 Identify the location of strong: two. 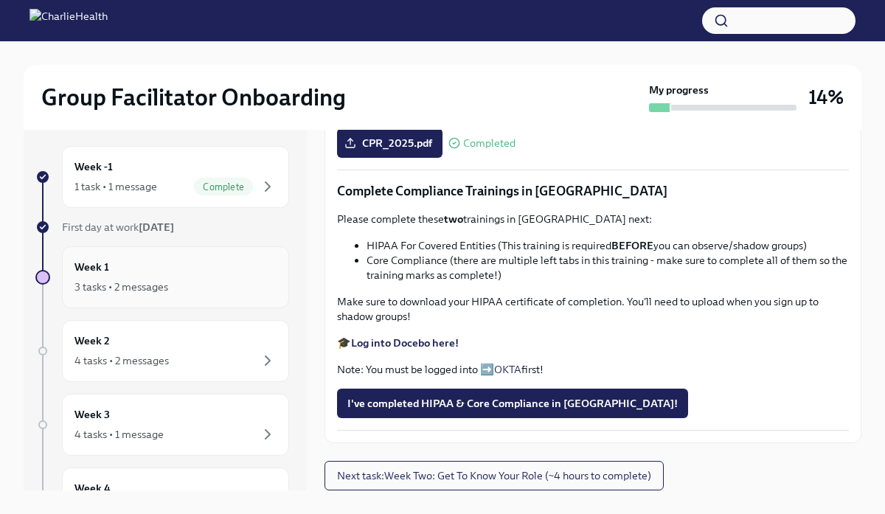
(454, 219).